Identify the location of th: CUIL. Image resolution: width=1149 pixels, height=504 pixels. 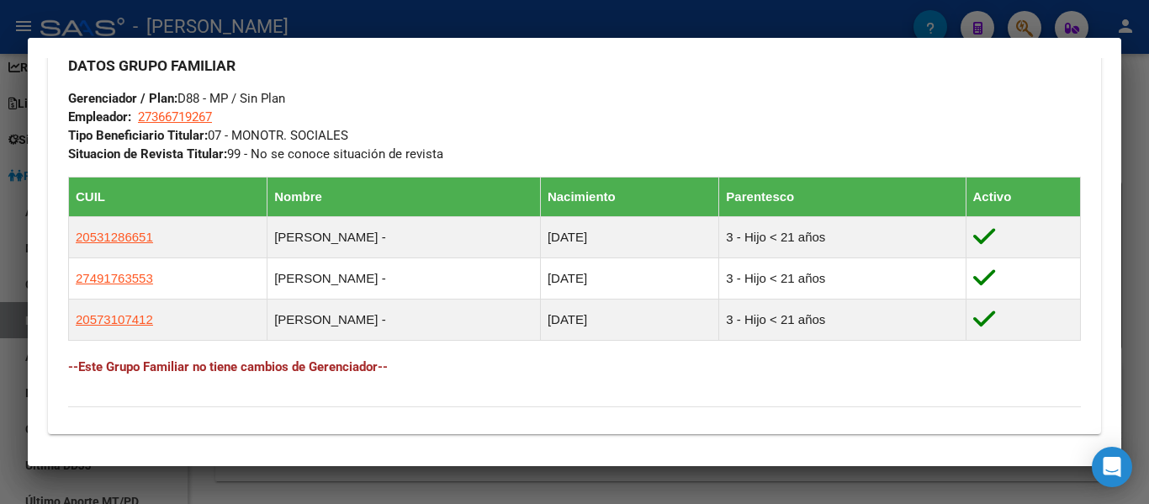
(168, 197).